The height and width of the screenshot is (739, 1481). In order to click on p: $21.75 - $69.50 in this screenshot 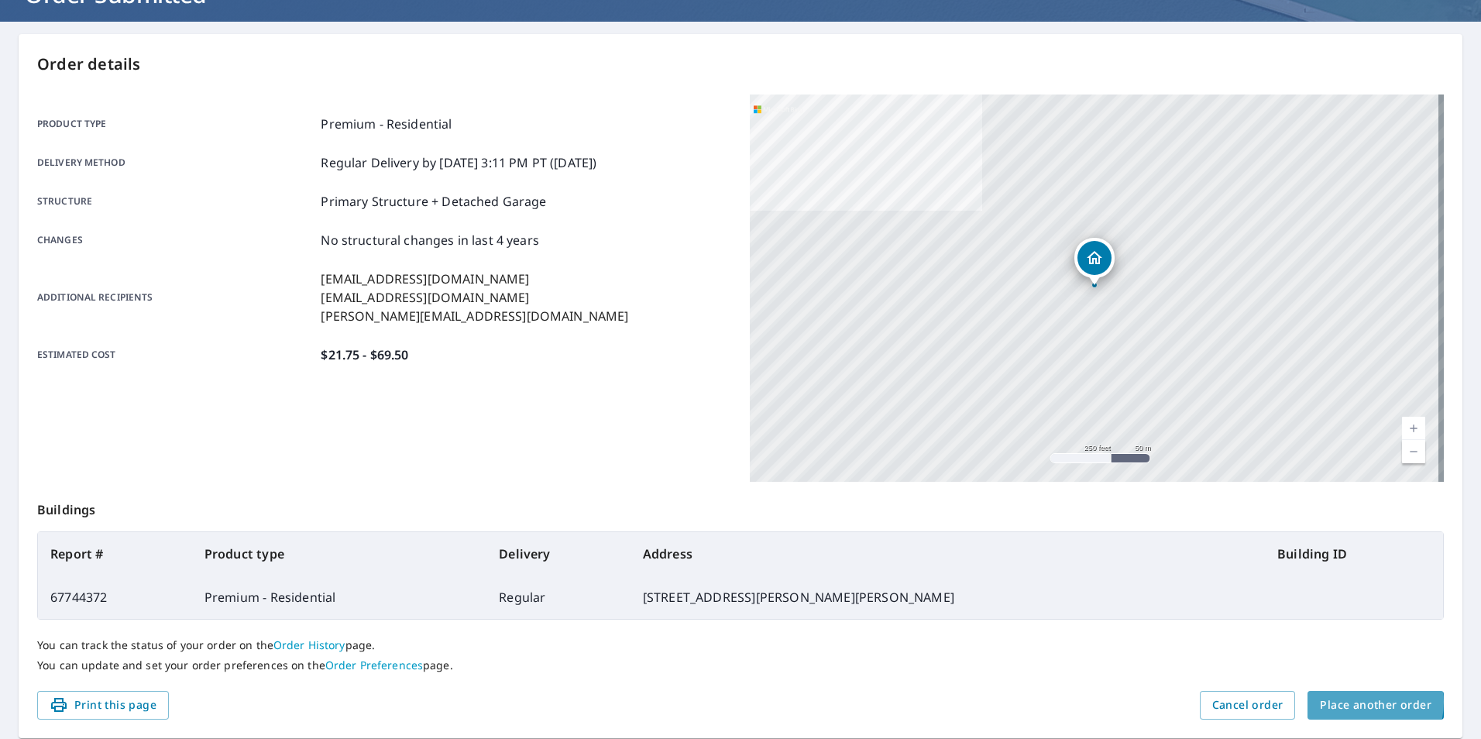, I will do `click(364, 355)`.